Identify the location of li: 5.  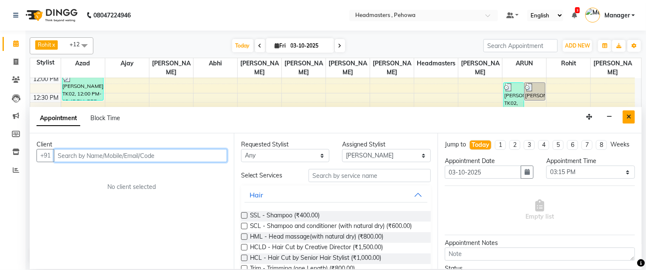
(558, 145).